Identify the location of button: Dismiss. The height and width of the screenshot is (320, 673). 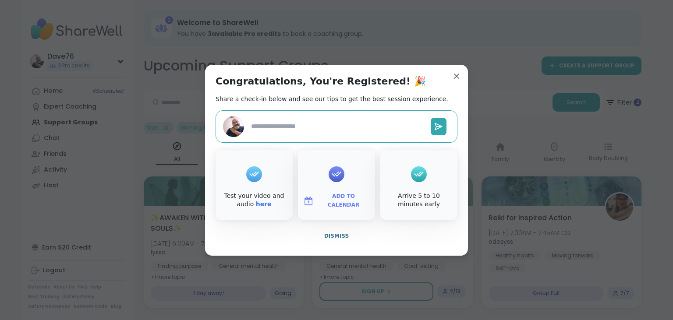
(337, 236).